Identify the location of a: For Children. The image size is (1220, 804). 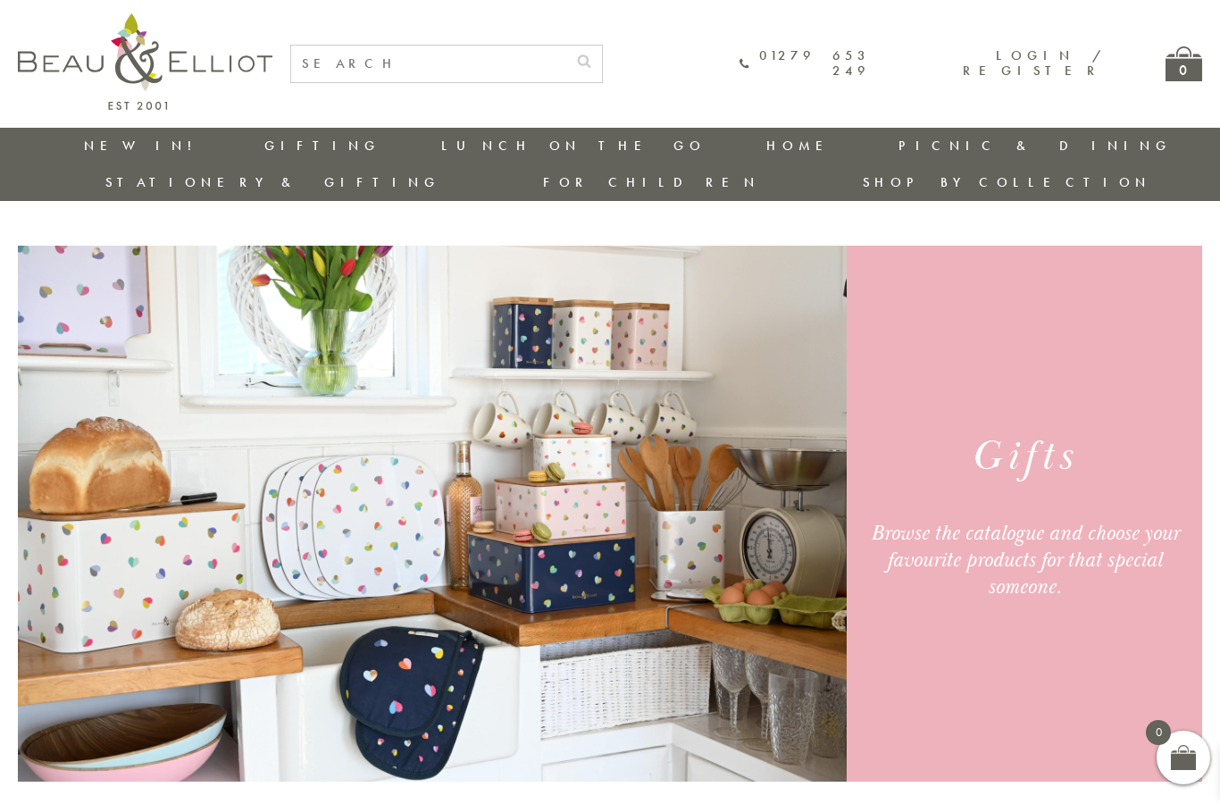
(651, 182).